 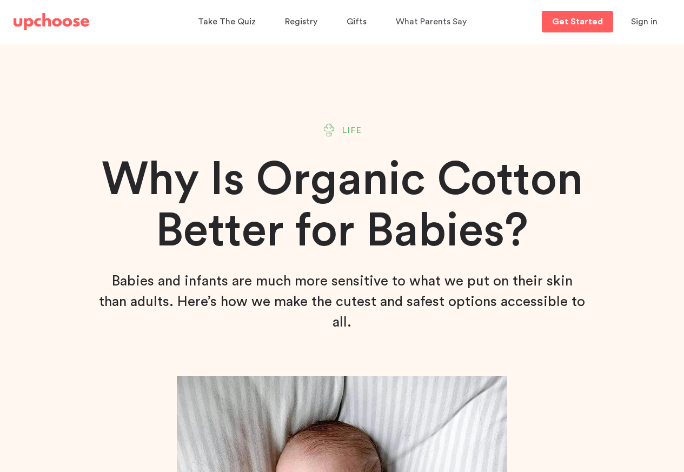 I want to click on p: Get Started, so click(x=578, y=22).